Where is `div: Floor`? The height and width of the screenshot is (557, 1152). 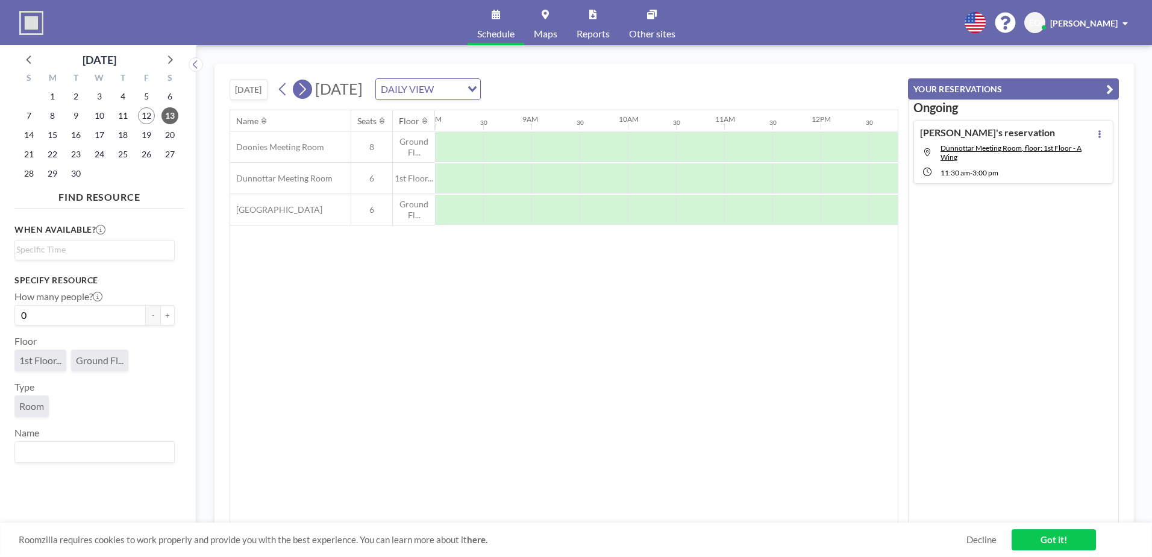
div: Floor is located at coordinates (409, 121).